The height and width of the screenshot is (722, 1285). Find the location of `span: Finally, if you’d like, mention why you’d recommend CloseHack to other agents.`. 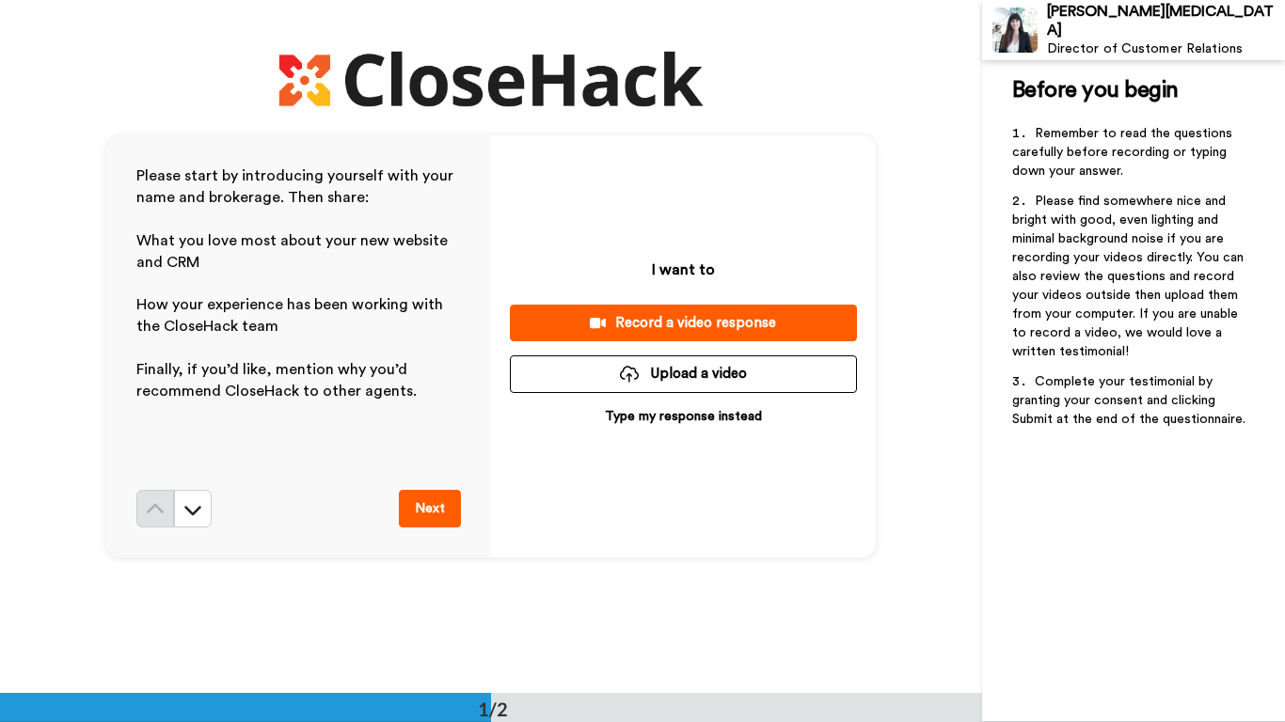

span: Finally, if you’d like, mention why you’d recommend CloseHack to other agents. is located at coordinates (277, 380).